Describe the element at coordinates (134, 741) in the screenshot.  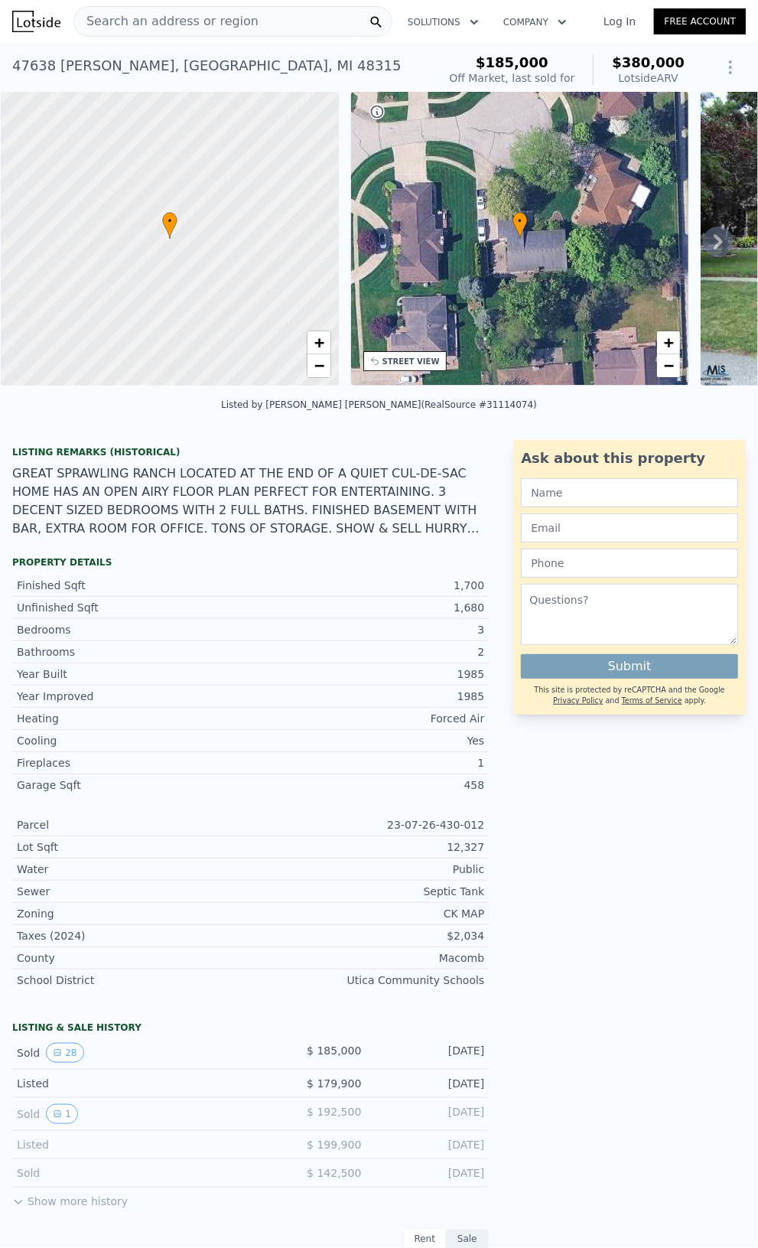
I see `div: Cooling` at that location.